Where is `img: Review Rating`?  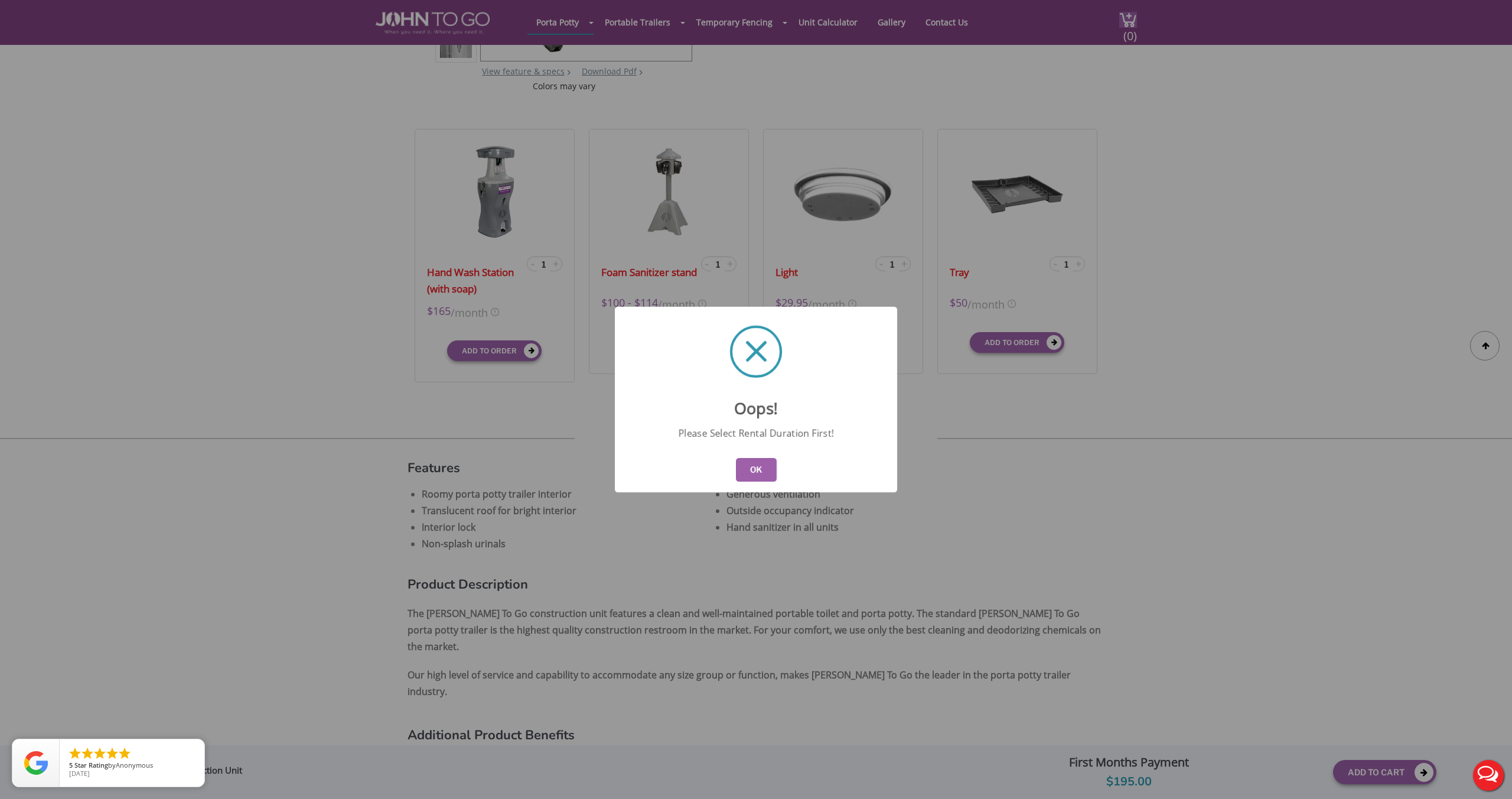
img: Review Rating is located at coordinates (36, 763).